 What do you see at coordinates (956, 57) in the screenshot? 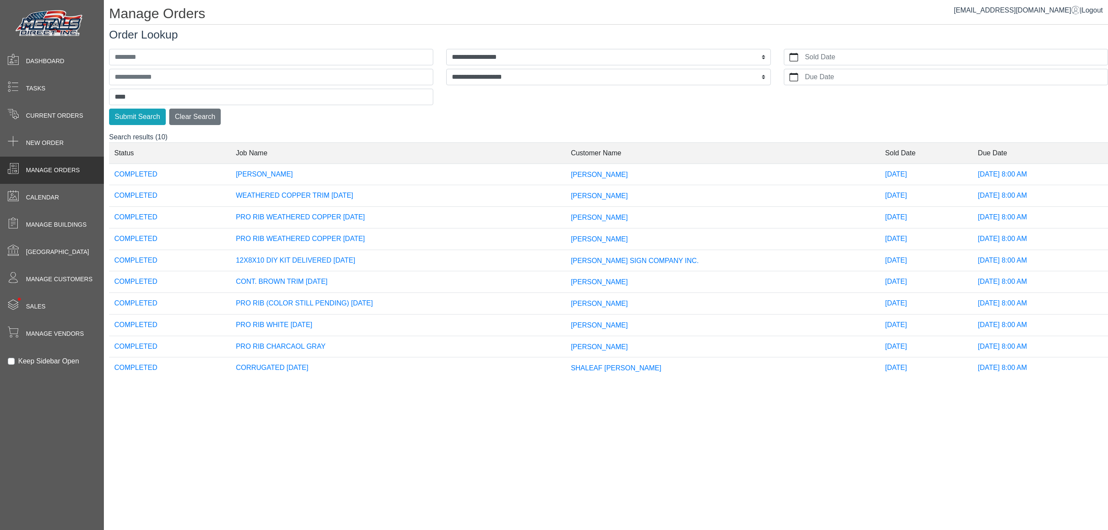
I see `label: Sold Date` at bounding box center [956, 57].